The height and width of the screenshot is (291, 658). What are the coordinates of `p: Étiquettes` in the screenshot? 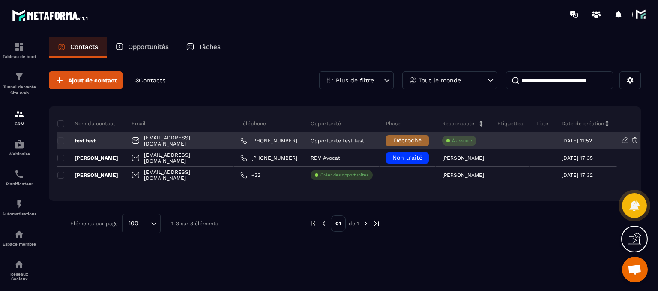 It's located at (511, 123).